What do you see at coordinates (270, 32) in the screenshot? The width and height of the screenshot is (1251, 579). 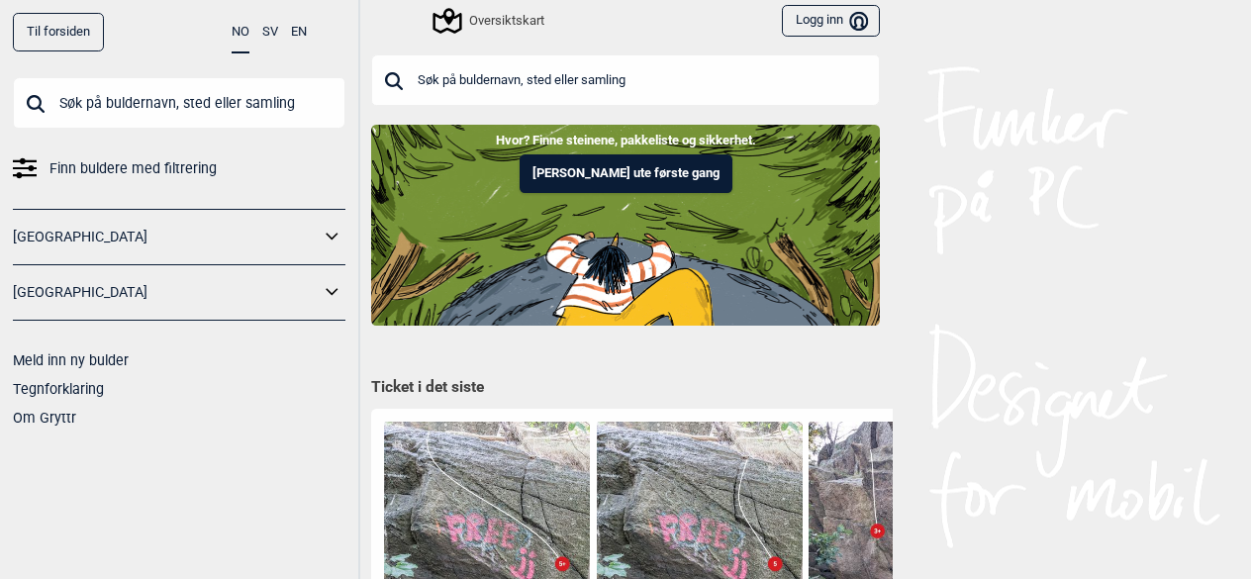 I see `button: SV` at bounding box center [270, 32].